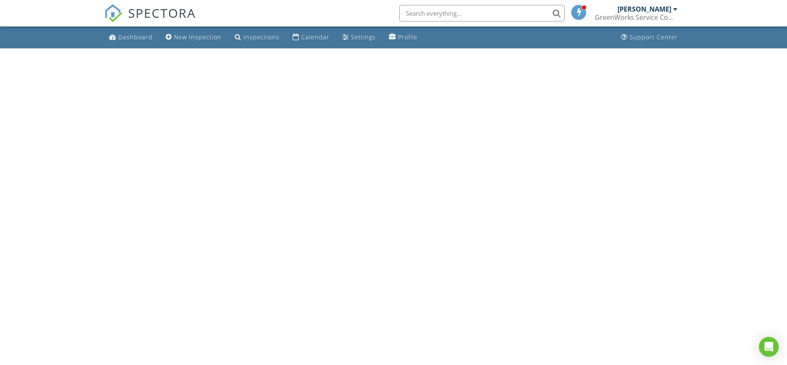 Image resolution: width=787 pixels, height=365 pixels. I want to click on a: New Inspection, so click(193, 37).